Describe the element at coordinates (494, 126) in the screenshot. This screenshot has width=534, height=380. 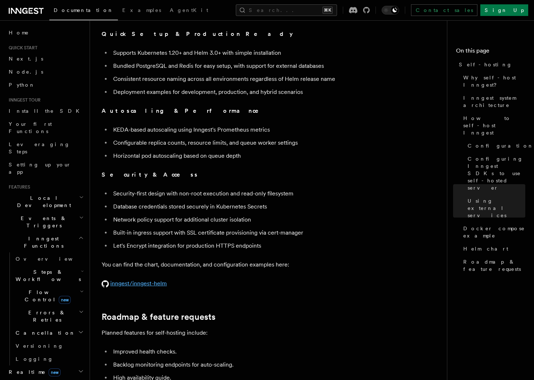
I see `span: How to self-host Inngest` at that location.